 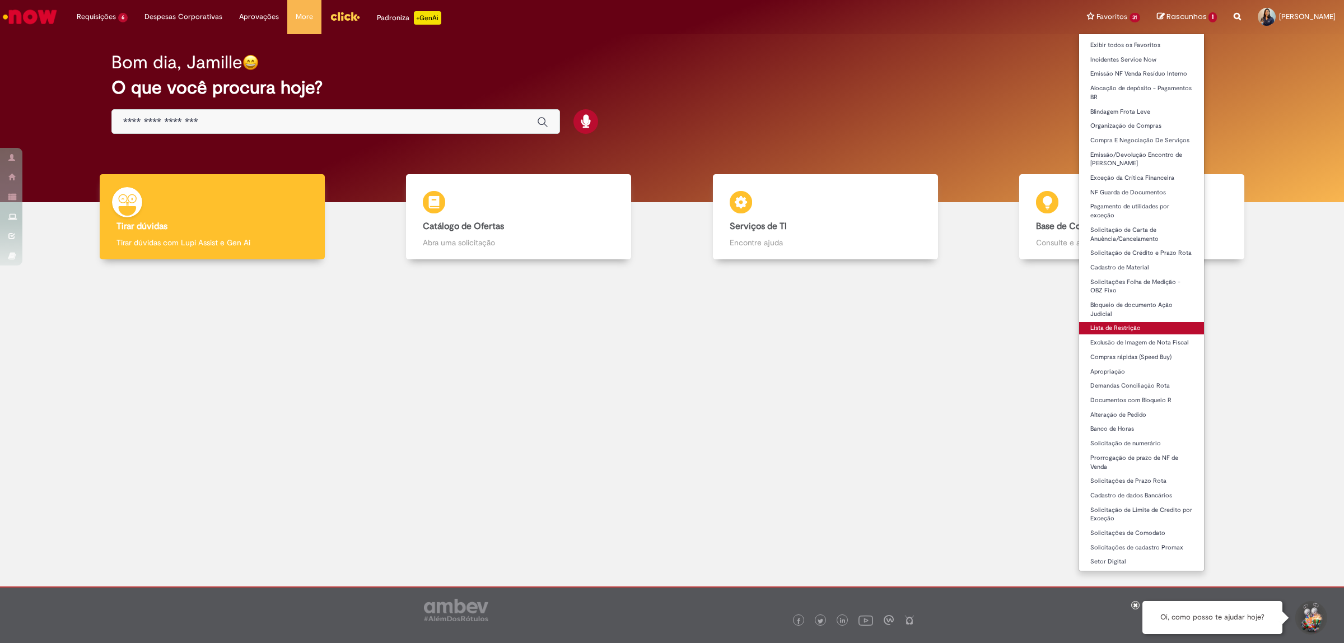 I want to click on a: Rascunhos, so click(x=1187, y=17).